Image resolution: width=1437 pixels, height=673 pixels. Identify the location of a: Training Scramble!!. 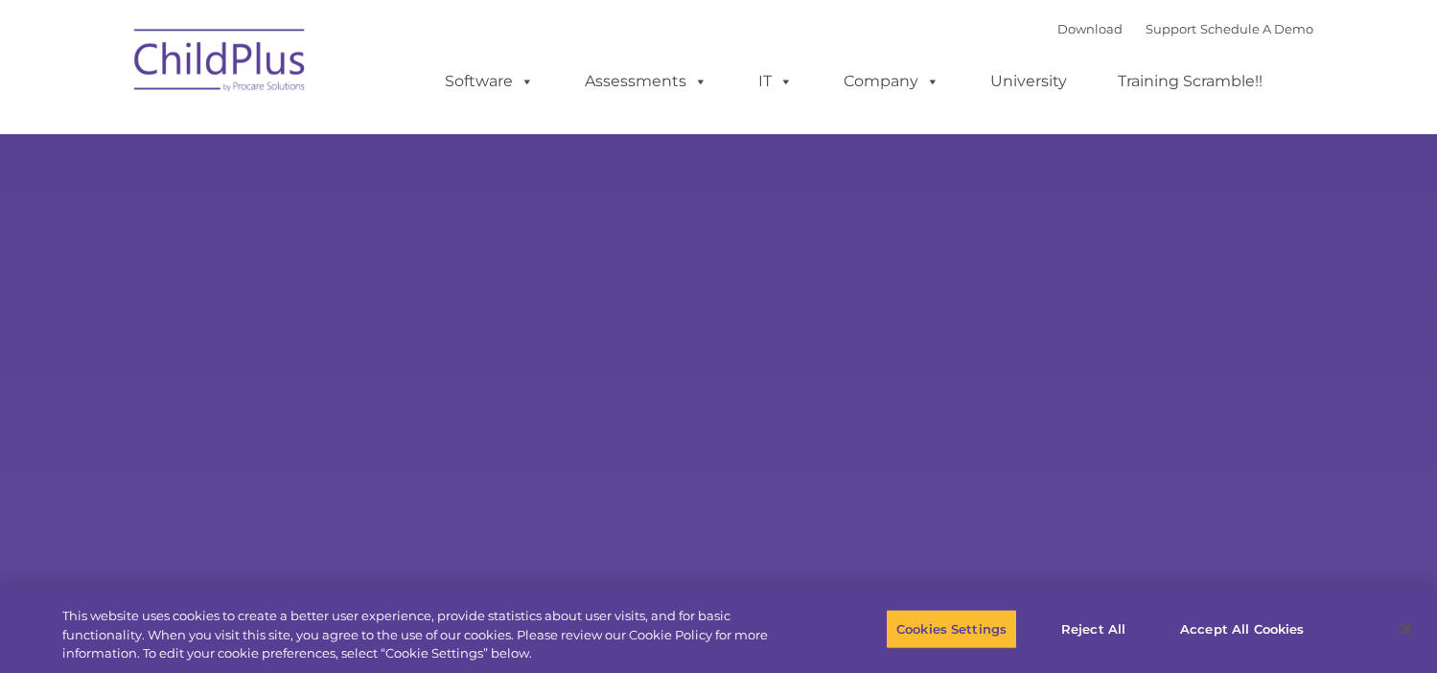
(1189, 81).